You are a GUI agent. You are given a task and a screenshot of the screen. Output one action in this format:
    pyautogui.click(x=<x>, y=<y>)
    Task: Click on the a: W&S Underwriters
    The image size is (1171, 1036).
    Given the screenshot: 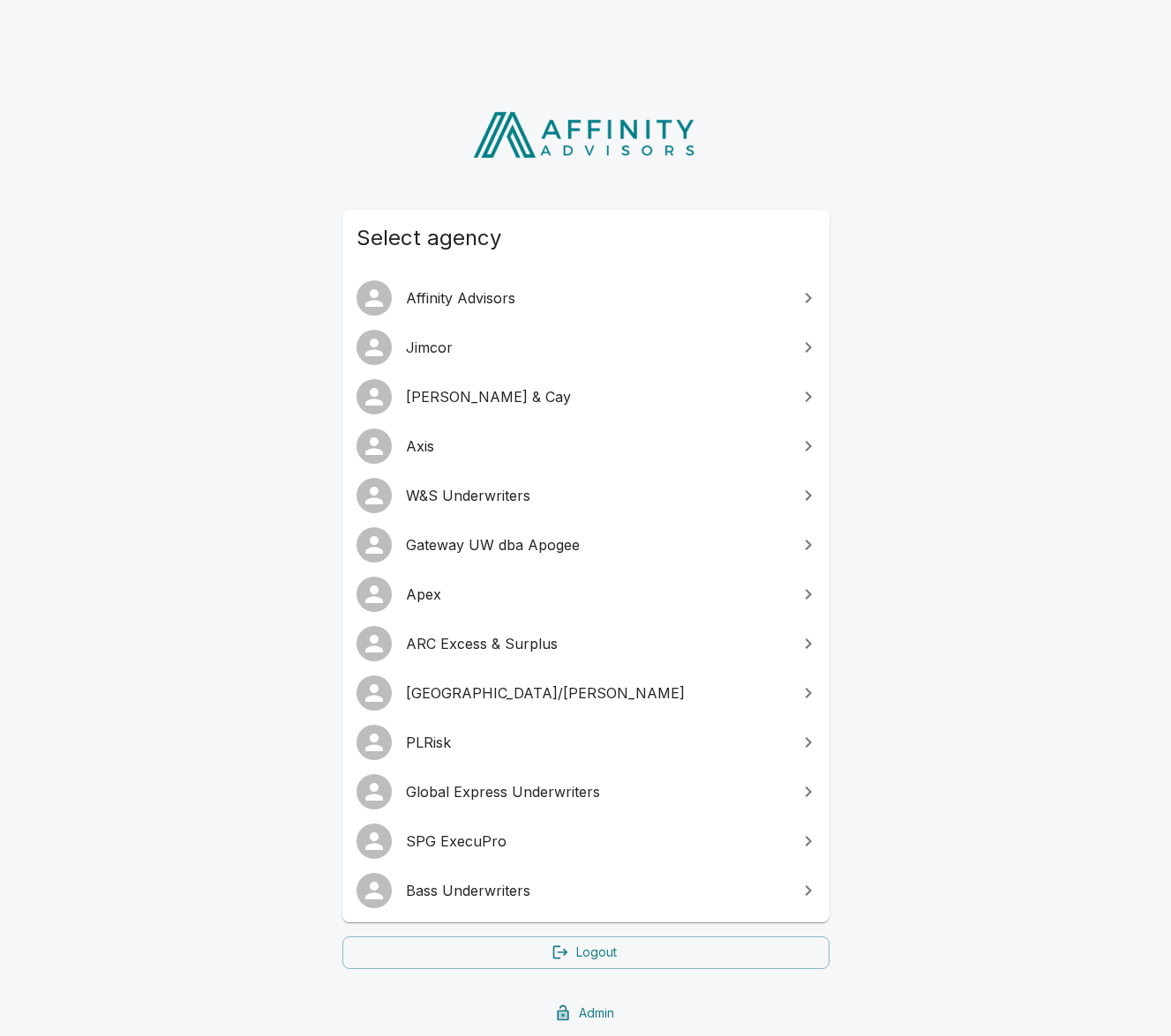 What is the action you would take?
    pyautogui.click(x=586, y=496)
    